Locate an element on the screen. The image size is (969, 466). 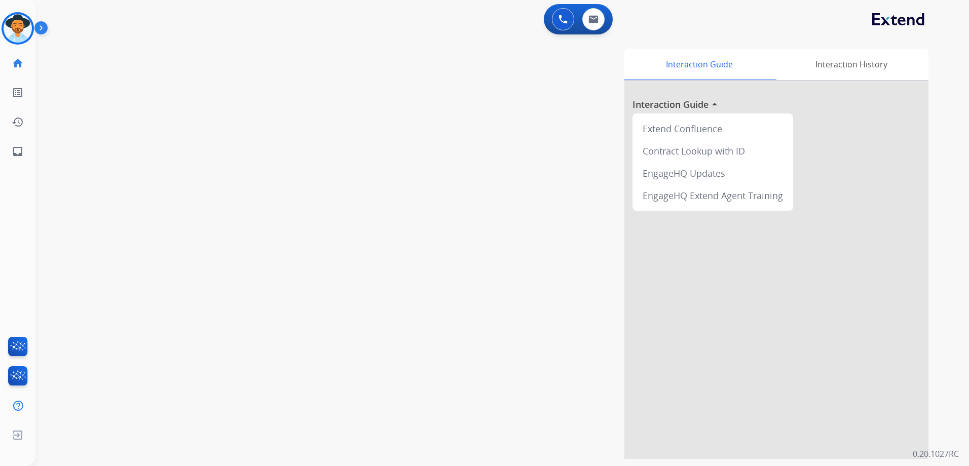
mat-icon: history is located at coordinates (18, 122).